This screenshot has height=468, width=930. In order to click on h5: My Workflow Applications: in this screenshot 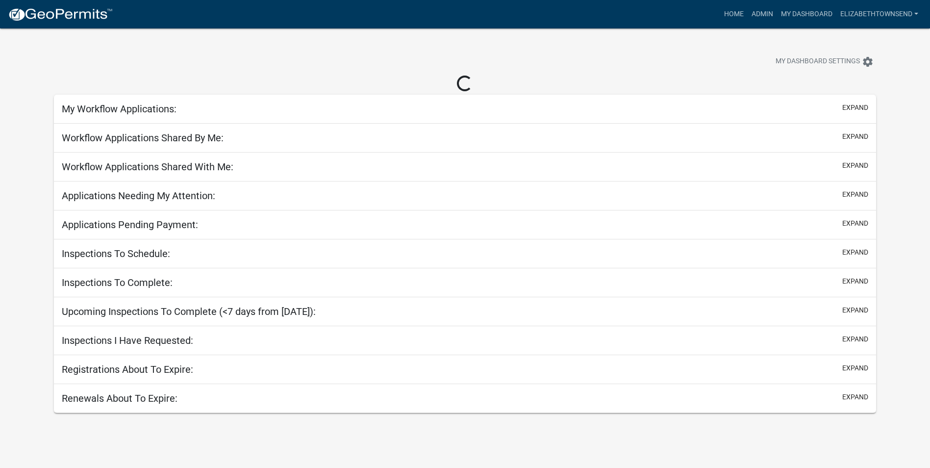, I will do `click(119, 109)`.